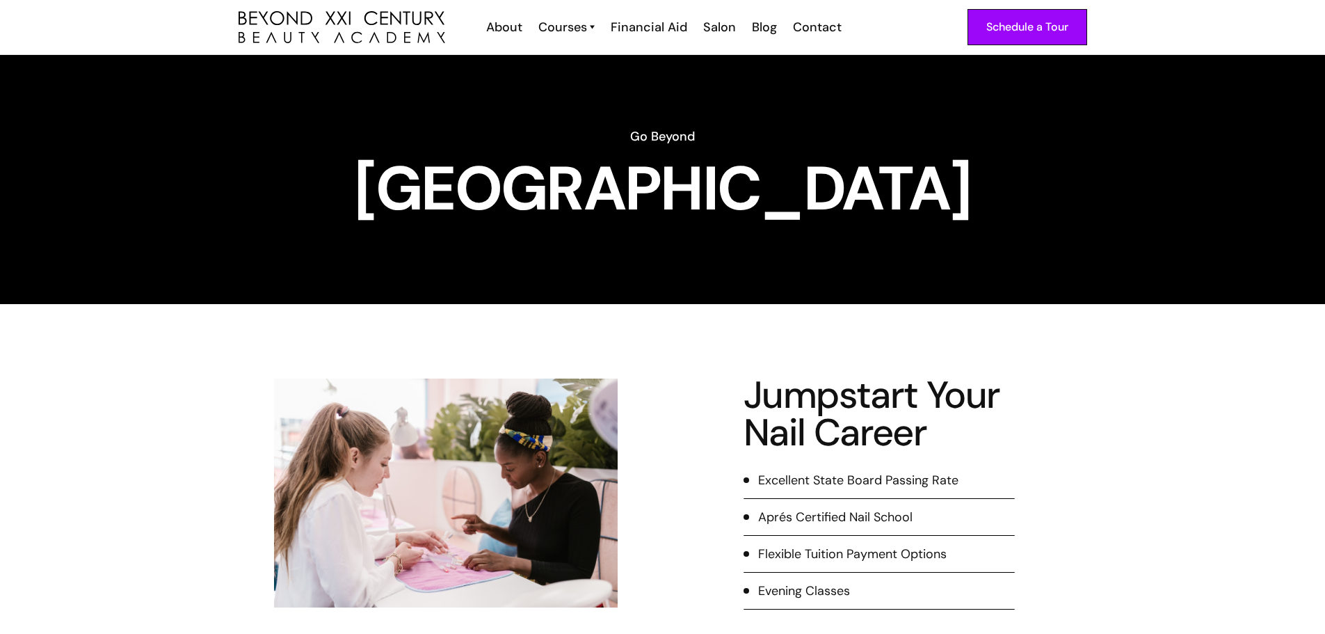  What do you see at coordinates (719, 27) in the screenshot?
I see `div: Salon` at bounding box center [719, 27].